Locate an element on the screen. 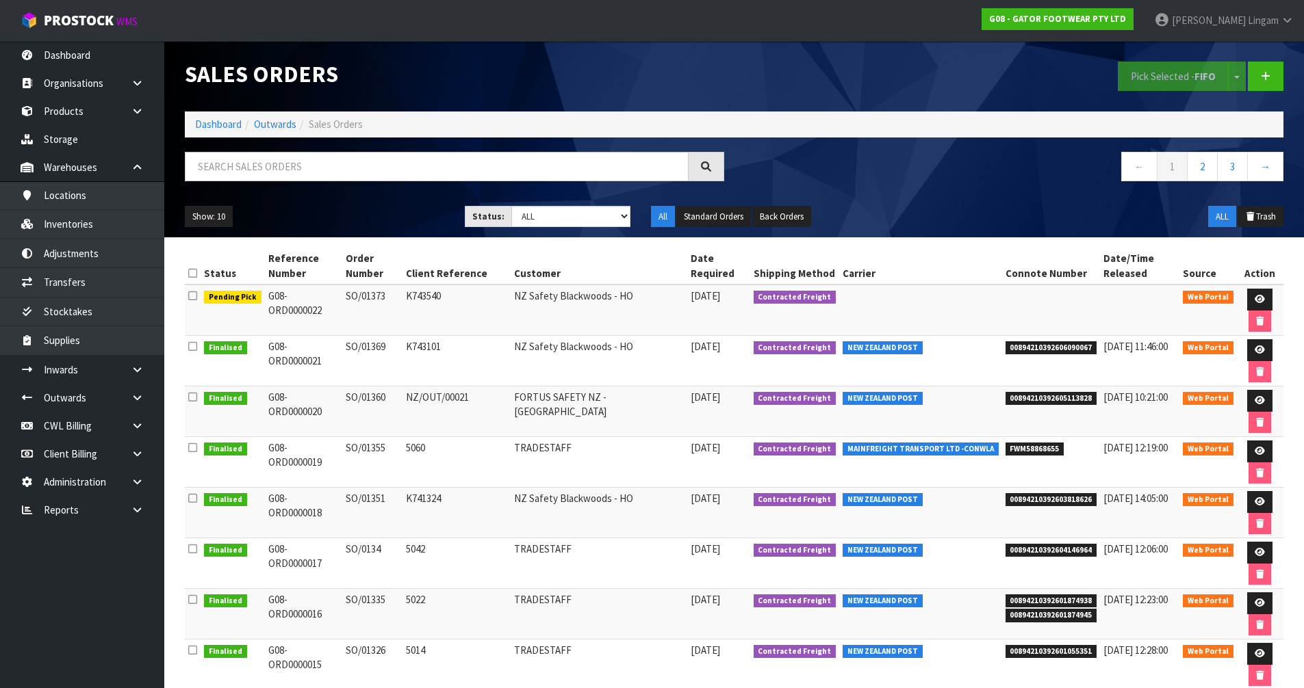 The image size is (1304, 688). span: 00894210392601055351 is located at coordinates (1051, 652).